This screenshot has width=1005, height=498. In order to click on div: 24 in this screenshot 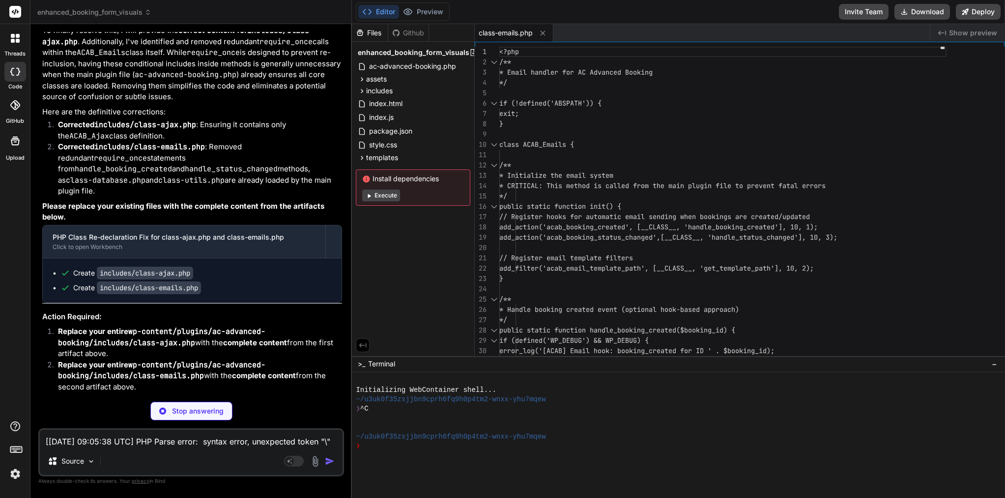, I will do `click(481, 289)`.